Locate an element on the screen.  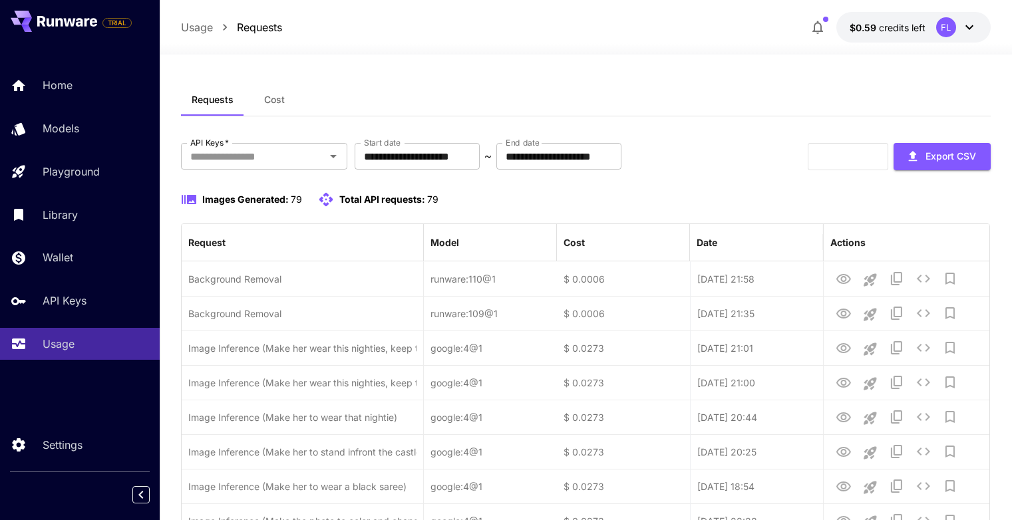
p: Home is located at coordinates (57, 85).